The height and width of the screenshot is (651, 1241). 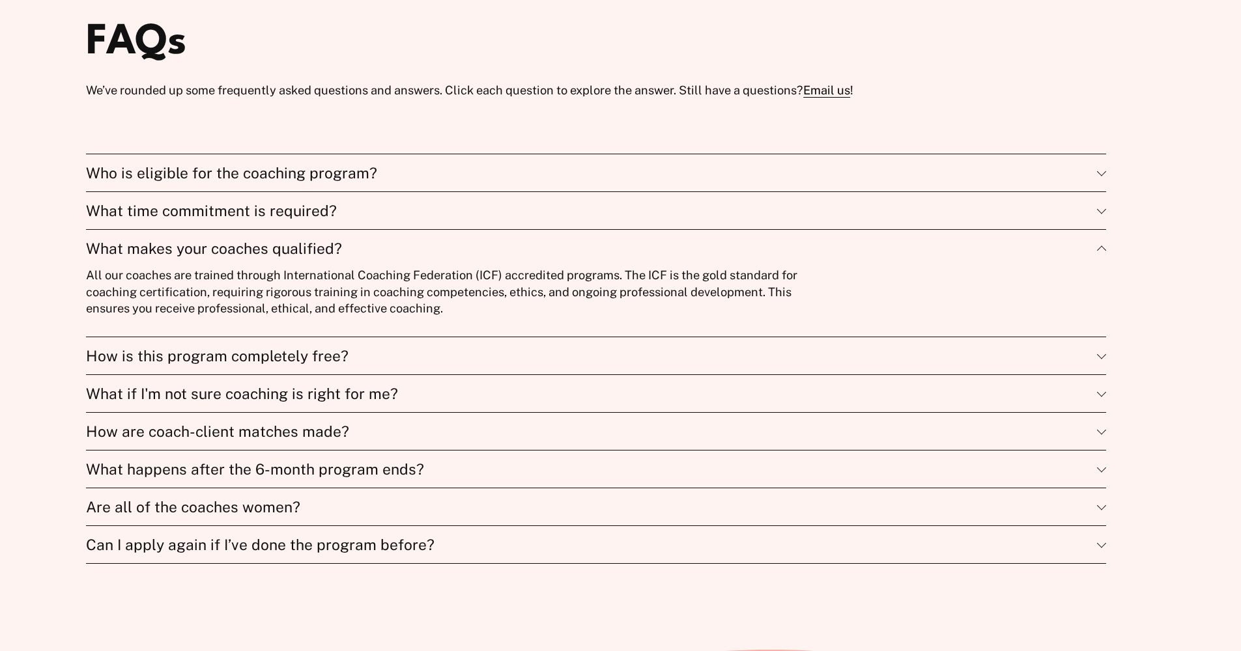 What do you see at coordinates (591, 248) in the screenshot?
I see `span: What makes your coaches qualified?` at bounding box center [591, 248].